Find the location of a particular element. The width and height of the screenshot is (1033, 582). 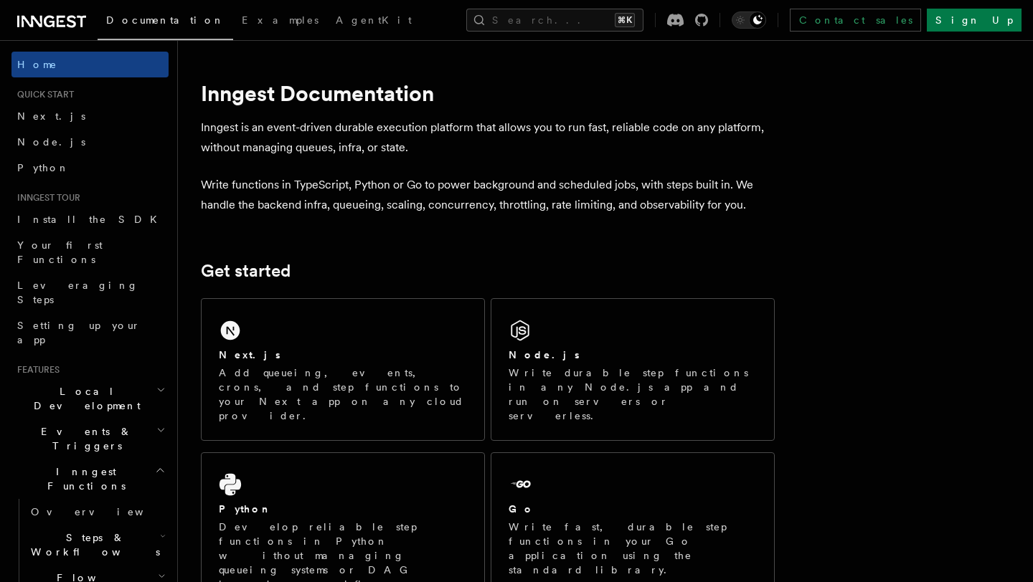

span: Python is located at coordinates (43, 168).